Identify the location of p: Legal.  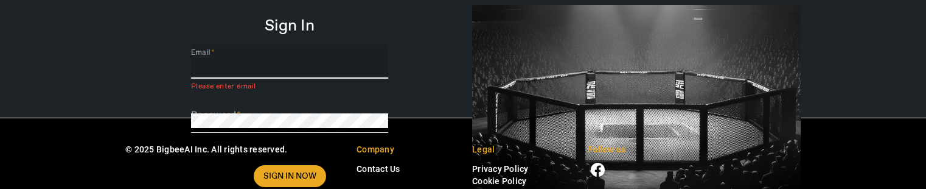
(521, 149).